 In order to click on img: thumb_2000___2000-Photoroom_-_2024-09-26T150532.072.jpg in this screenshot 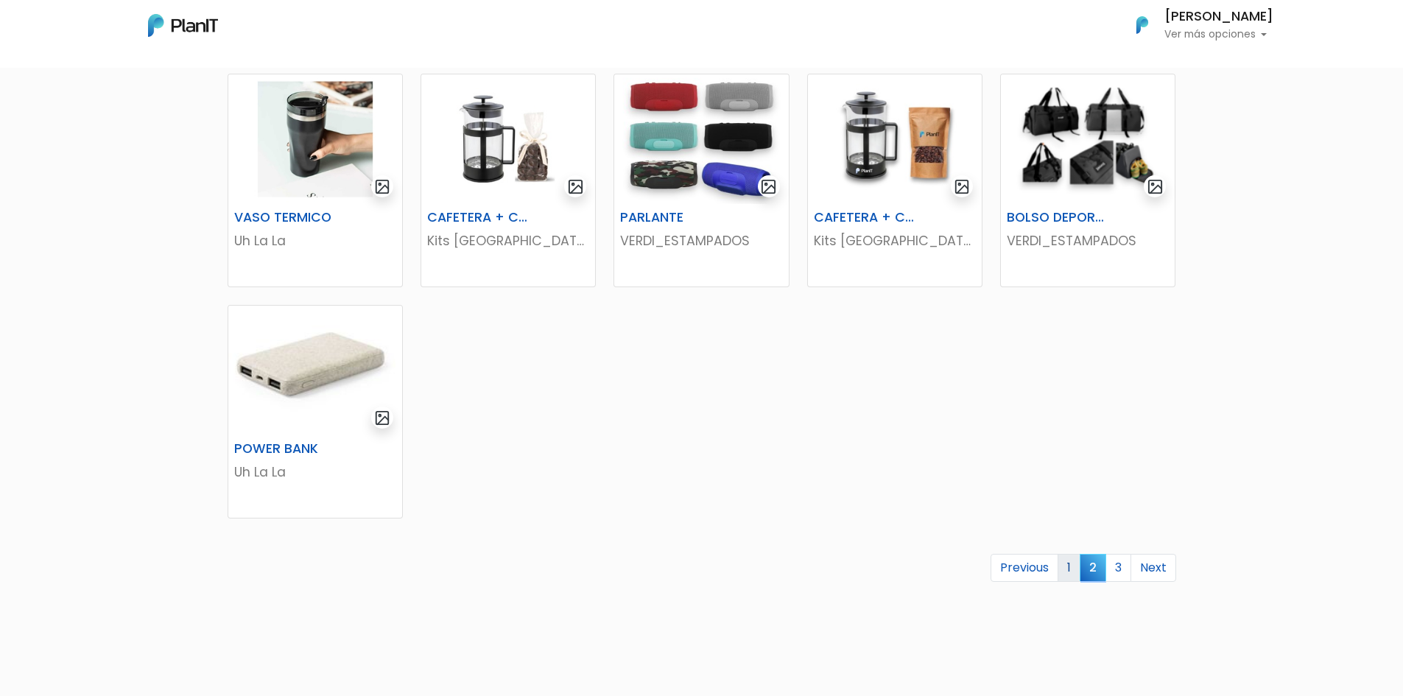, I will do `click(701, 139)`.